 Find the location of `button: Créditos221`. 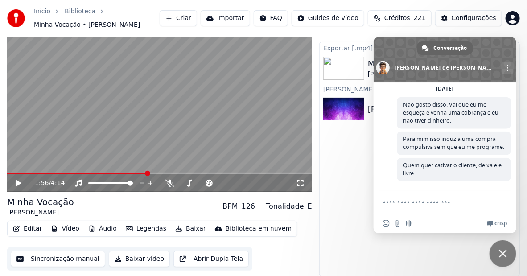

button: Créditos221 is located at coordinates (400, 18).